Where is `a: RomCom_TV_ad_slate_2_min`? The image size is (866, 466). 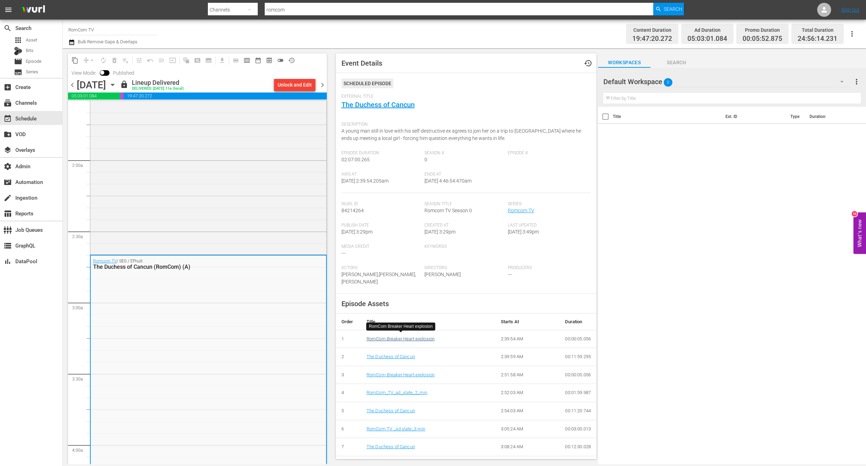
a: RomCom_TV_ad_slate_2_min is located at coordinates (397, 392).